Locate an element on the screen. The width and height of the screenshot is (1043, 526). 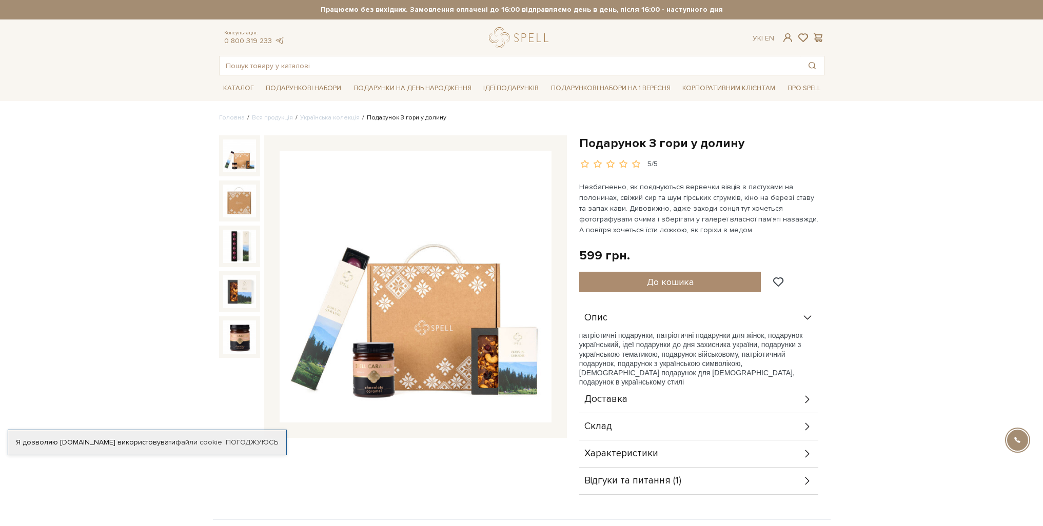
div: Ук is located at coordinates (763, 38).